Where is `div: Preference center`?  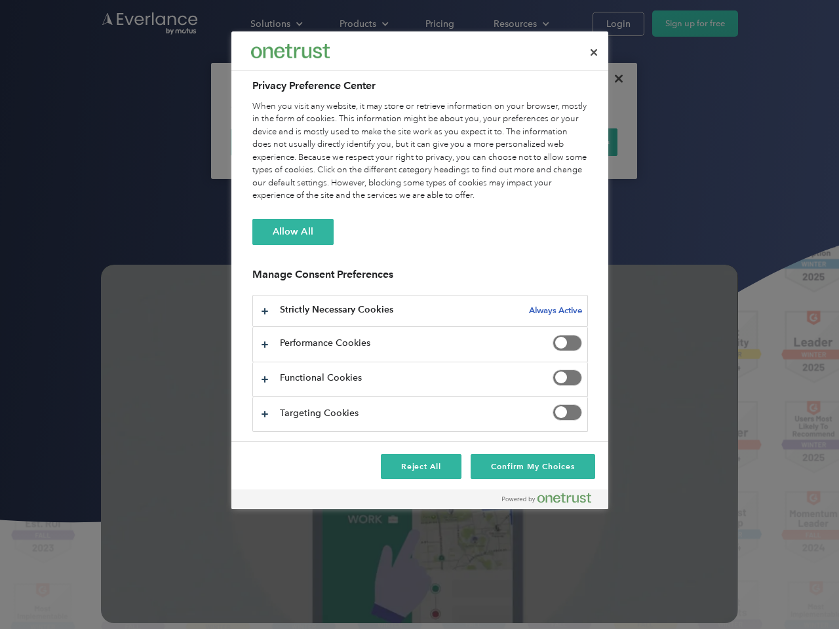
div: Preference center is located at coordinates (419, 270).